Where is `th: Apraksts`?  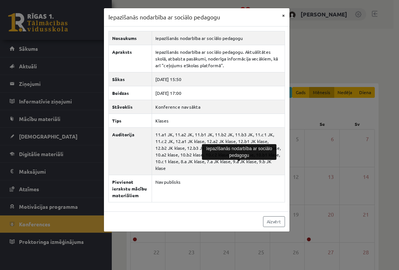
th: Apraksts is located at coordinates (131, 58).